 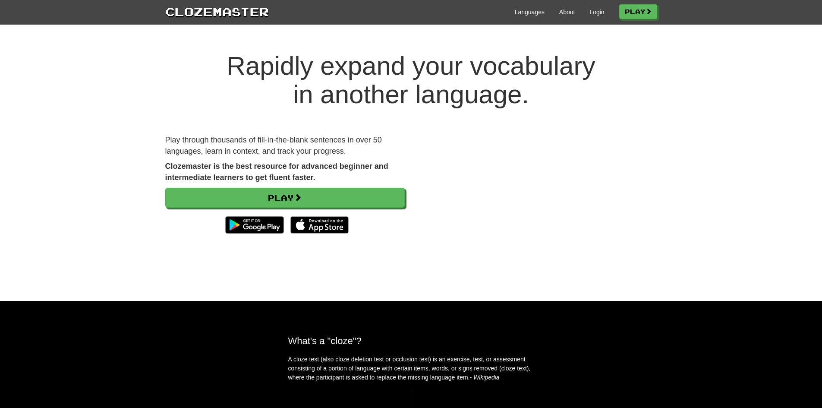 What do you see at coordinates (319, 225) in the screenshot?
I see `img: Download_on_the_App_Store_Badge_US-UK_135x40-25178aeef6eb6b83b96f5f2d004eda3bffbb37122de64afbaef7...` at bounding box center [319, 225].